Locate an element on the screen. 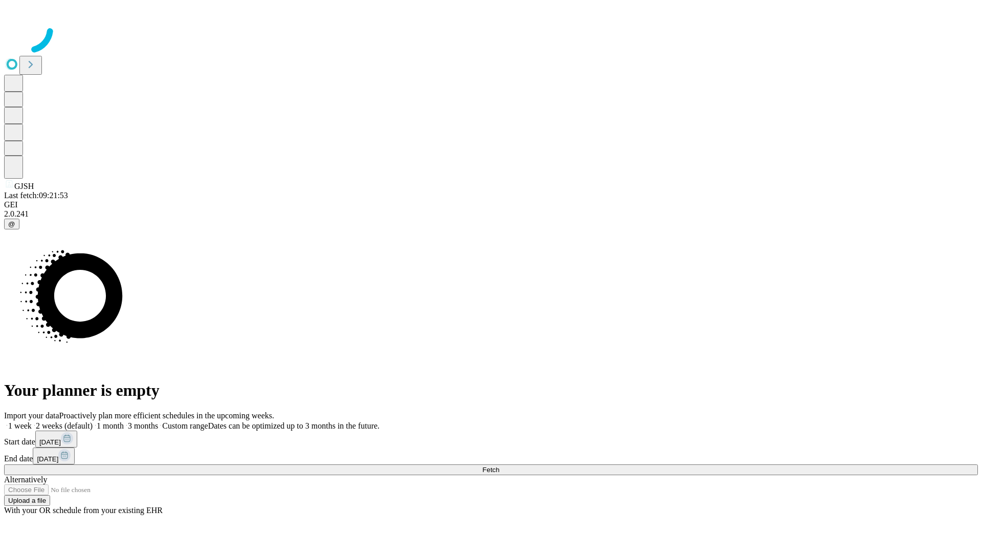  span: Custom range is located at coordinates (185, 425).